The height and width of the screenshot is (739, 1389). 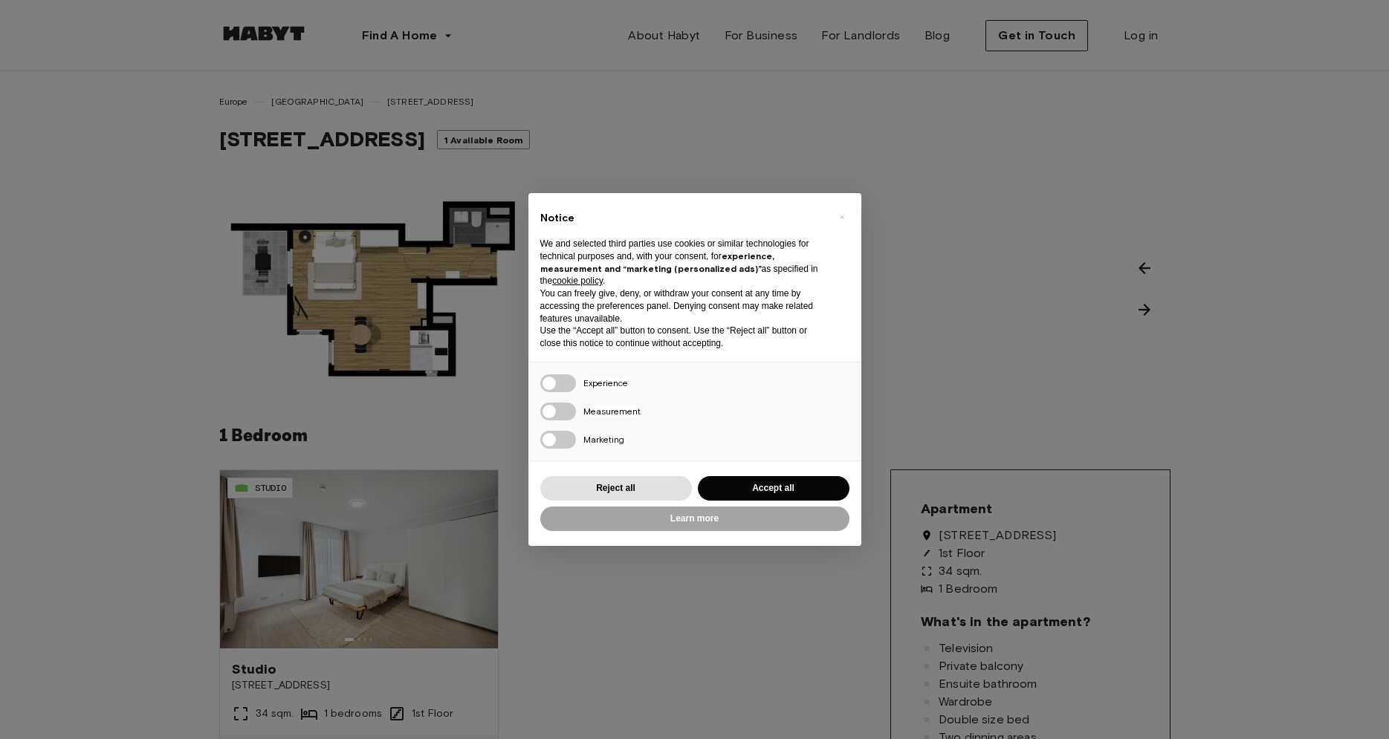 What do you see at coordinates (603, 439) in the screenshot?
I see `span: Marketing` at bounding box center [603, 439].